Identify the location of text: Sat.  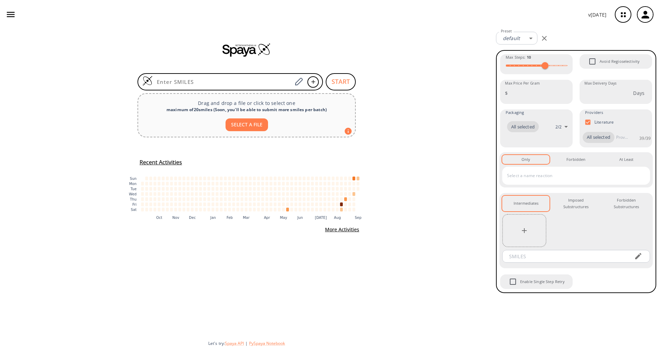
(134, 210).